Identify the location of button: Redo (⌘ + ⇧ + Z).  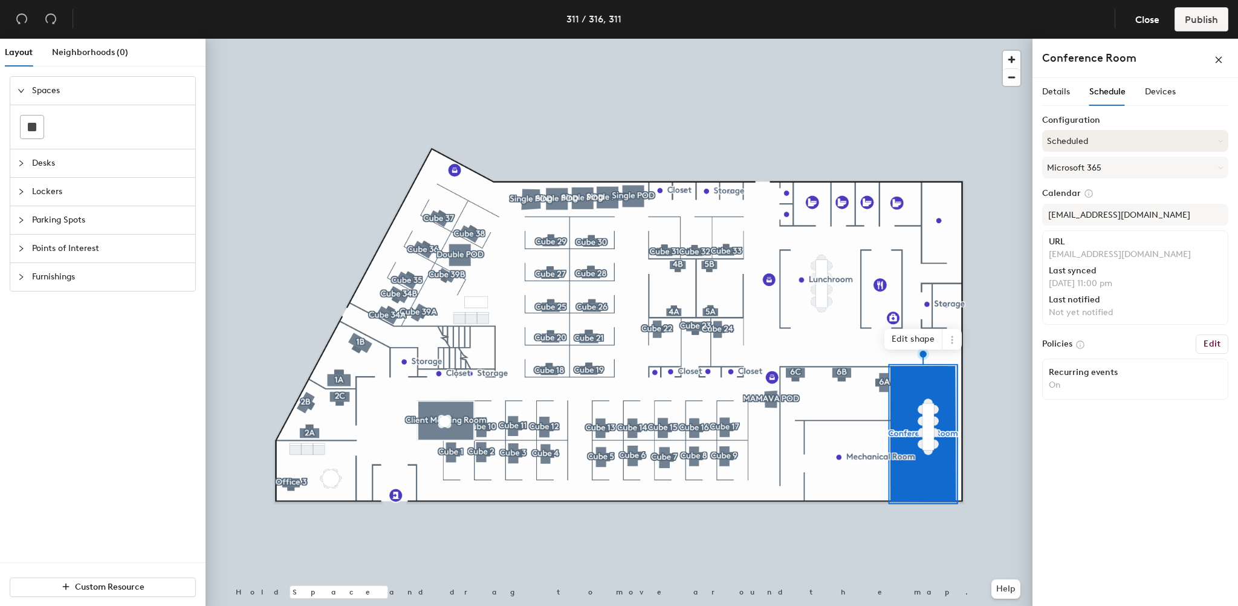
(51, 19).